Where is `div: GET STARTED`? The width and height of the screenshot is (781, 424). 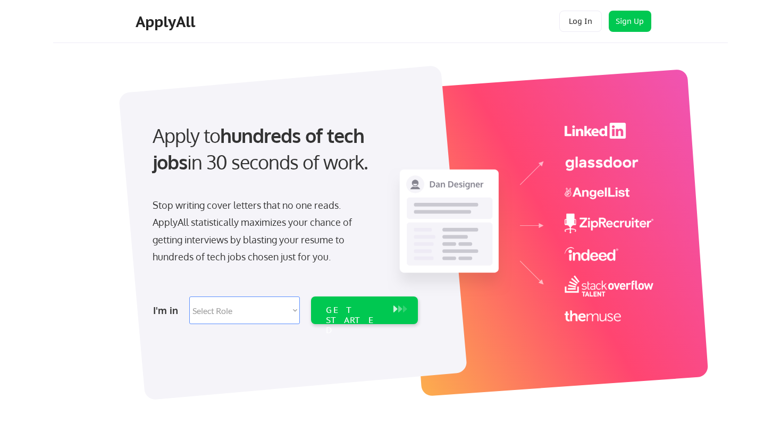 div: GET STARTED is located at coordinates (354, 321).